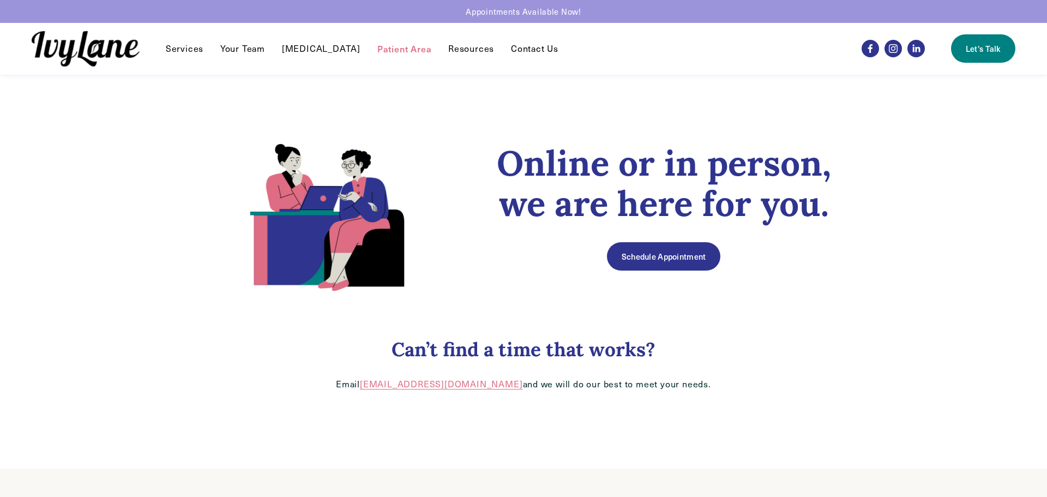 The width and height of the screenshot is (1047, 497). I want to click on img: Ivy Lane Counseling &mdash; Therapy that works for you, so click(86, 49).